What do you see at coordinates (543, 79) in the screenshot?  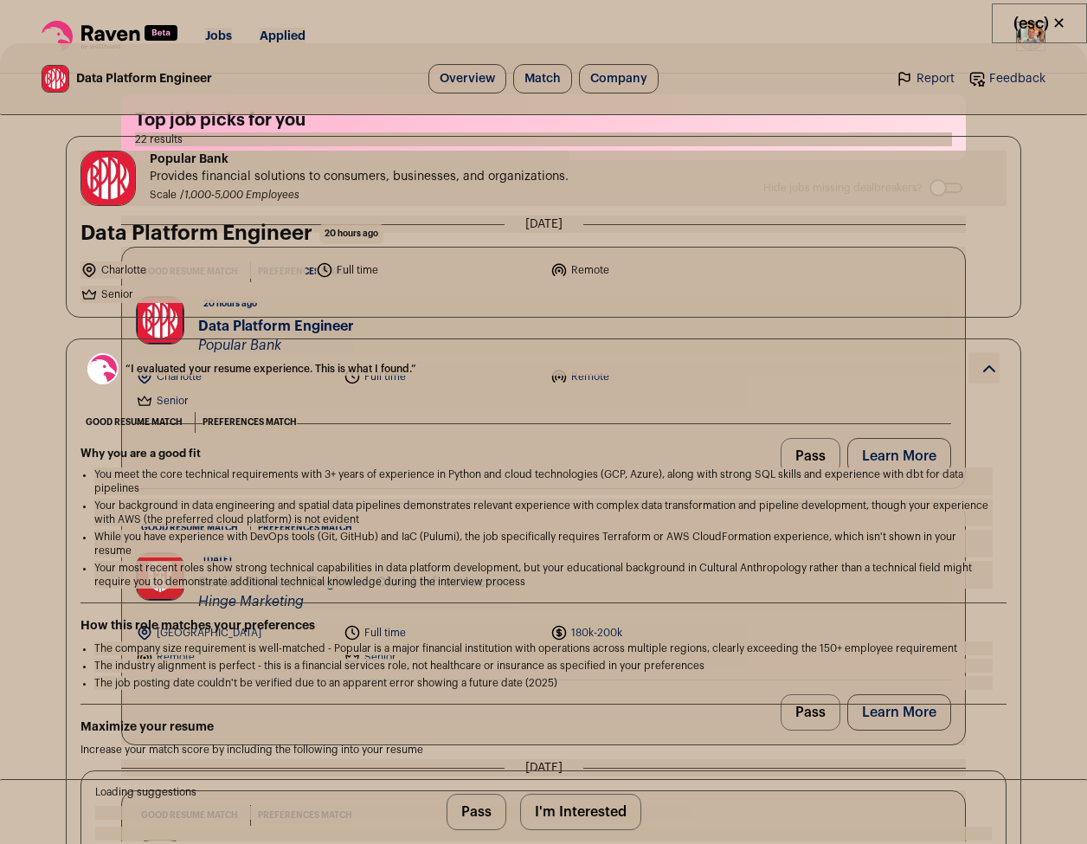 I see `a: Match` at bounding box center [543, 79].